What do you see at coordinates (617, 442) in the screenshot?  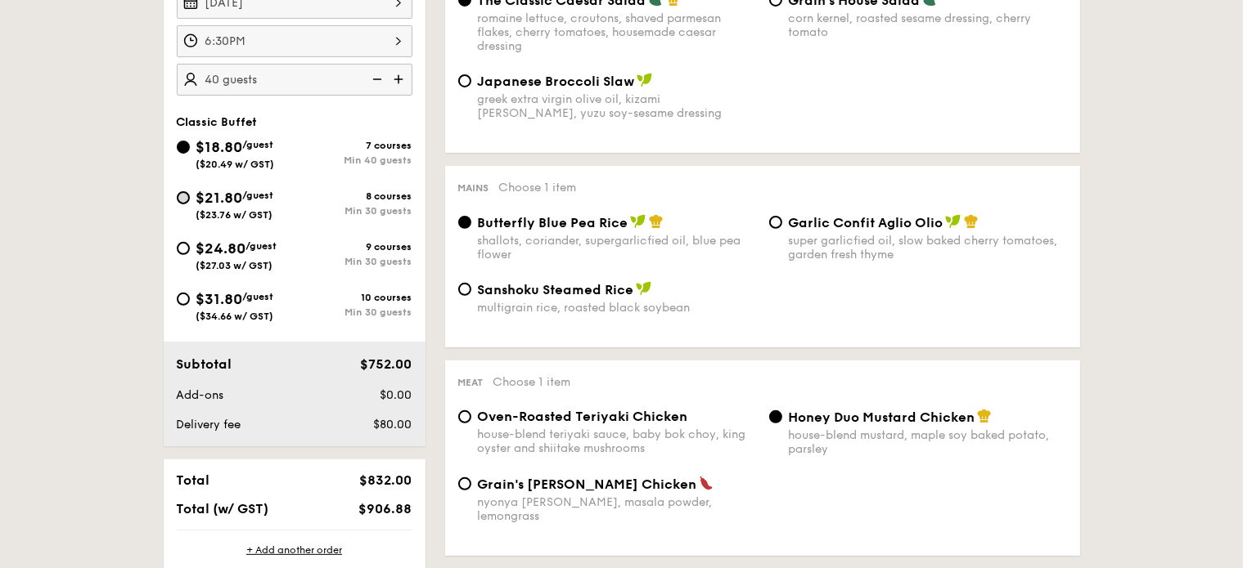 I see `div: house-blend teriyaki sauce, baby bok choy, king oyster and shiitake mushrooms` at bounding box center [617, 442].